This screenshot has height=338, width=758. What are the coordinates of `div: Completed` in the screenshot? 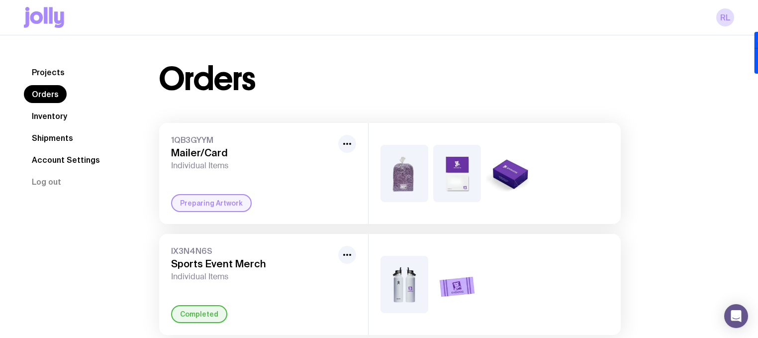 It's located at (199, 314).